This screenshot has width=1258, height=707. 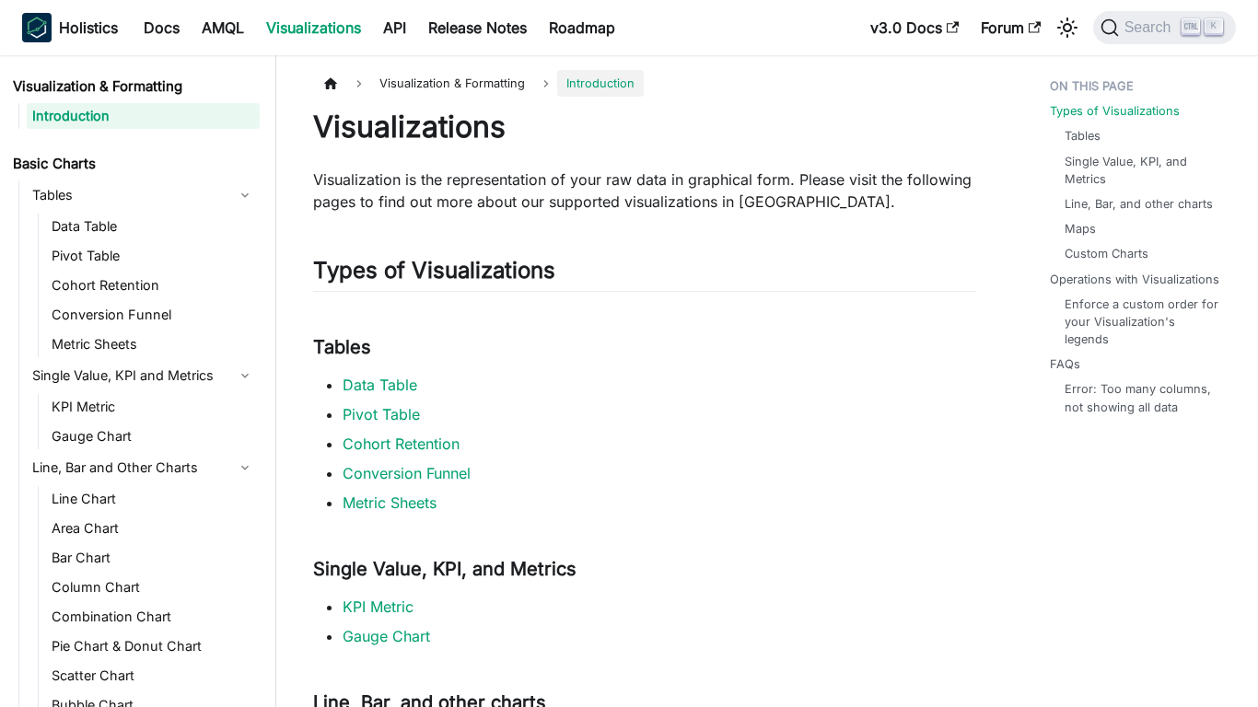 What do you see at coordinates (1213, 27) in the screenshot?
I see `kbd: K` at bounding box center [1213, 27].